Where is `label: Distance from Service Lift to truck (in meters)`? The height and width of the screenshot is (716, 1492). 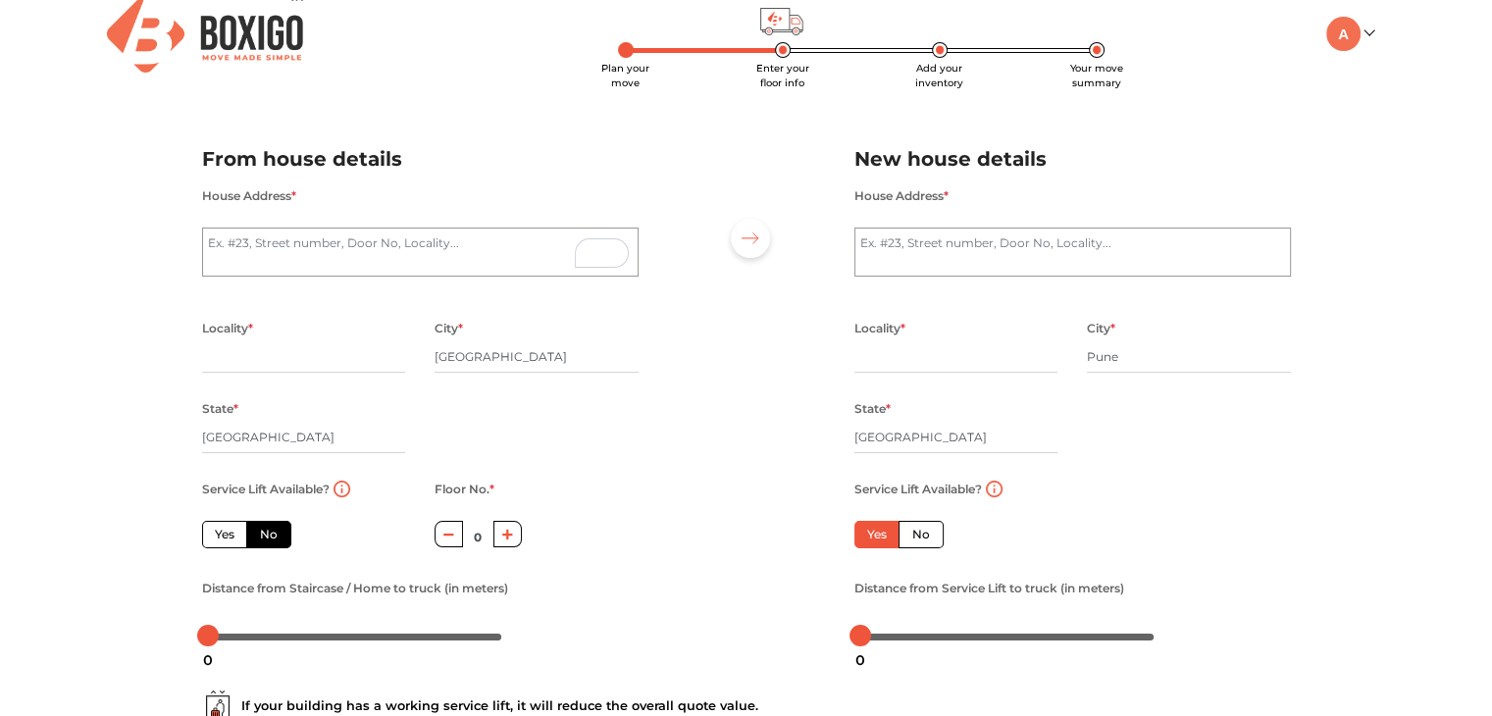
label: Distance from Service Lift to truck (in meters) is located at coordinates (989, 589).